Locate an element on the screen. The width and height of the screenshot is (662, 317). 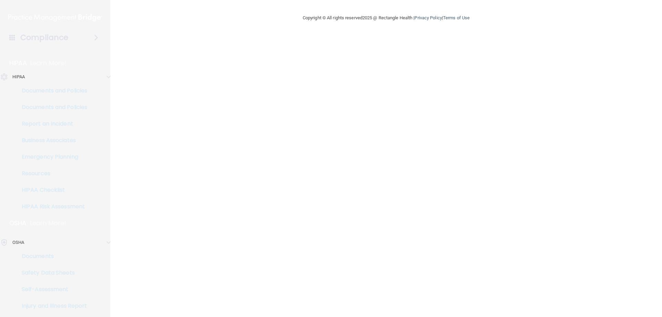
p: Resources is located at coordinates (51, 173).